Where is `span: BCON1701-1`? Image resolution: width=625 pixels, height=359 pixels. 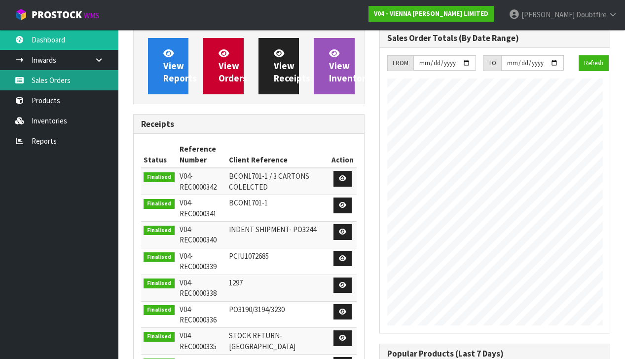
span: BCON1701-1 is located at coordinates (248, 202).